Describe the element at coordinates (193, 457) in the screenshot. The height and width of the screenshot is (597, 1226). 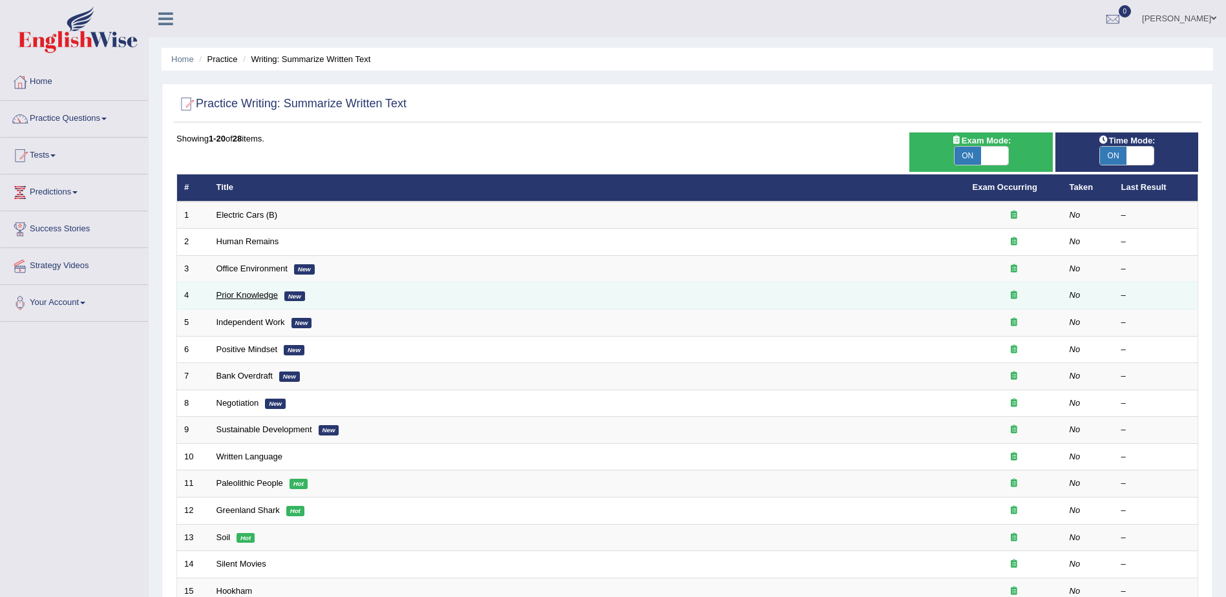
I see `td: 10` at that location.